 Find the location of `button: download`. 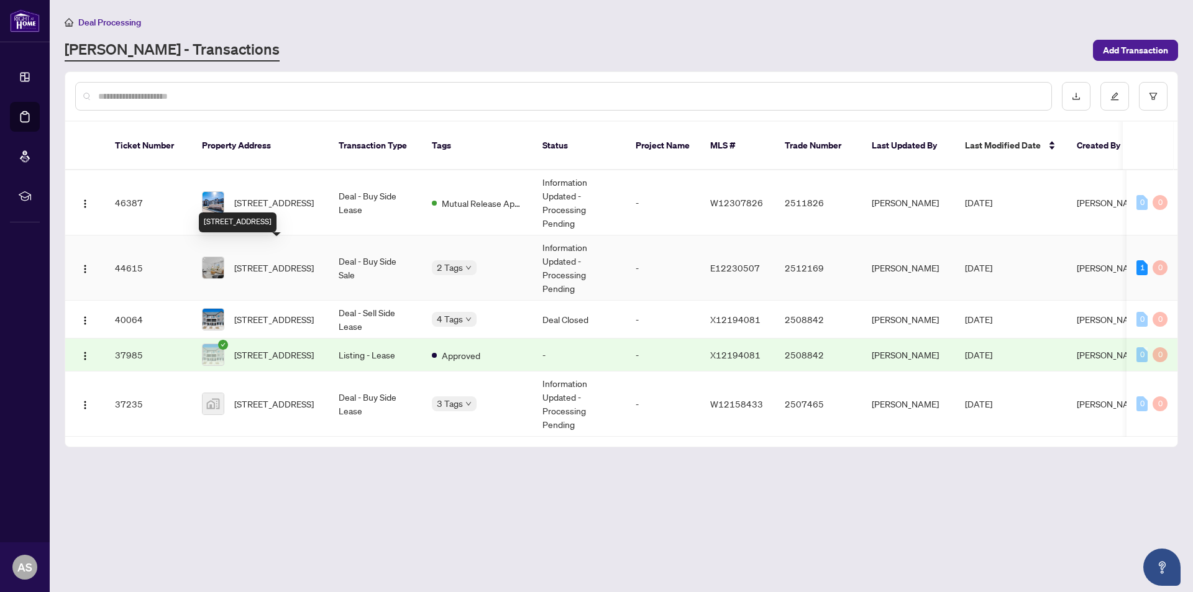

button: download is located at coordinates (1076, 96).